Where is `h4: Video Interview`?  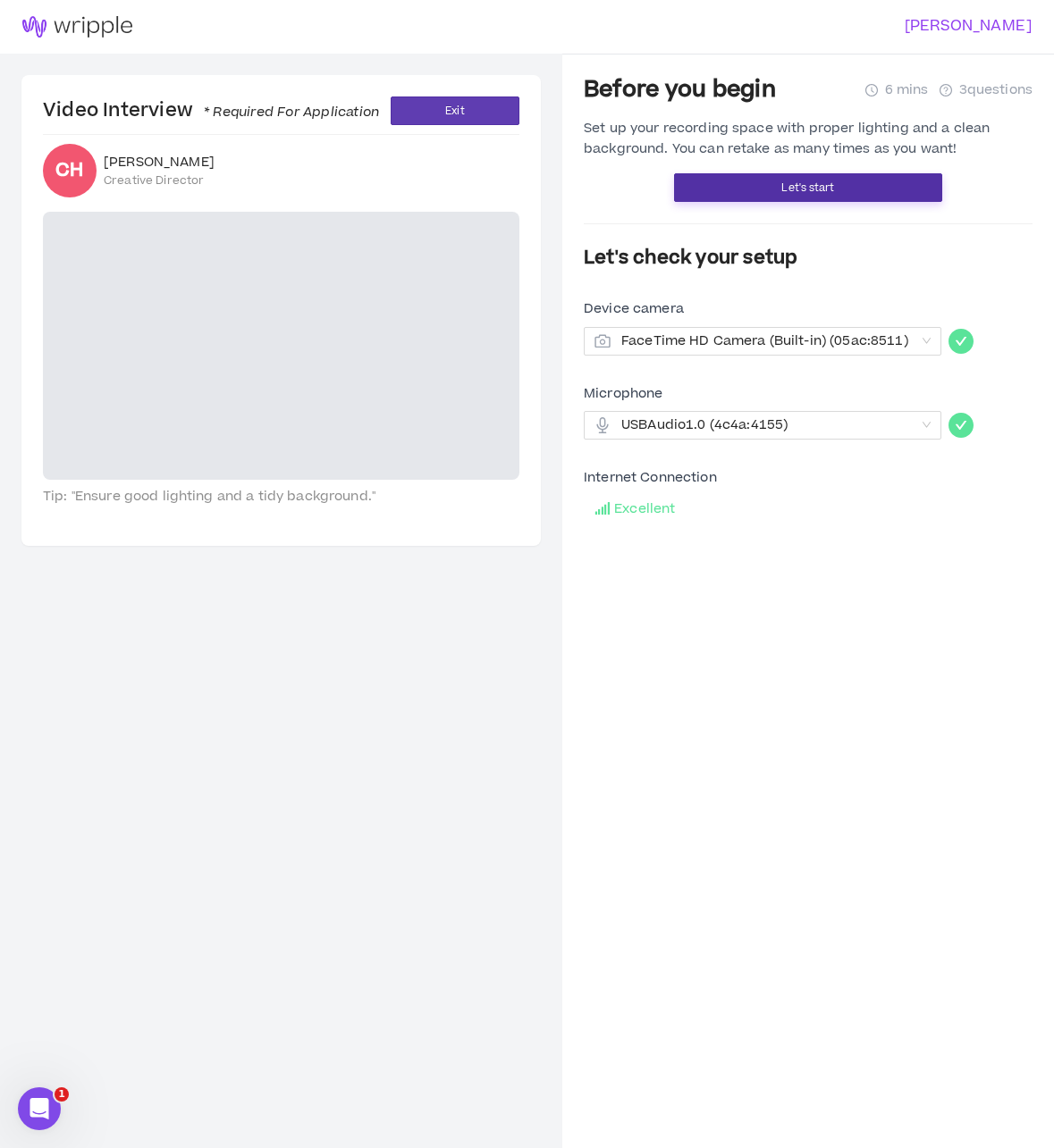
h4: Video Interview is located at coordinates (211, 110).